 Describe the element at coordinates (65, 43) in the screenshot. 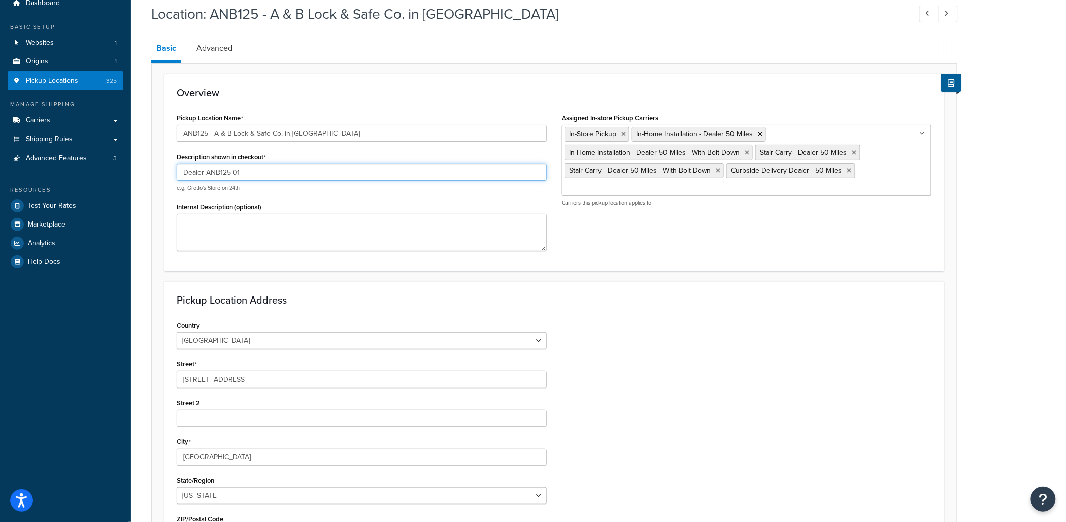

I see `li: Websites` at that location.